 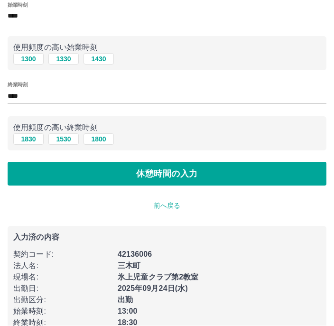 What do you see at coordinates (63, 289) in the screenshot?
I see `p: 出勤日 :` at bounding box center [63, 289].